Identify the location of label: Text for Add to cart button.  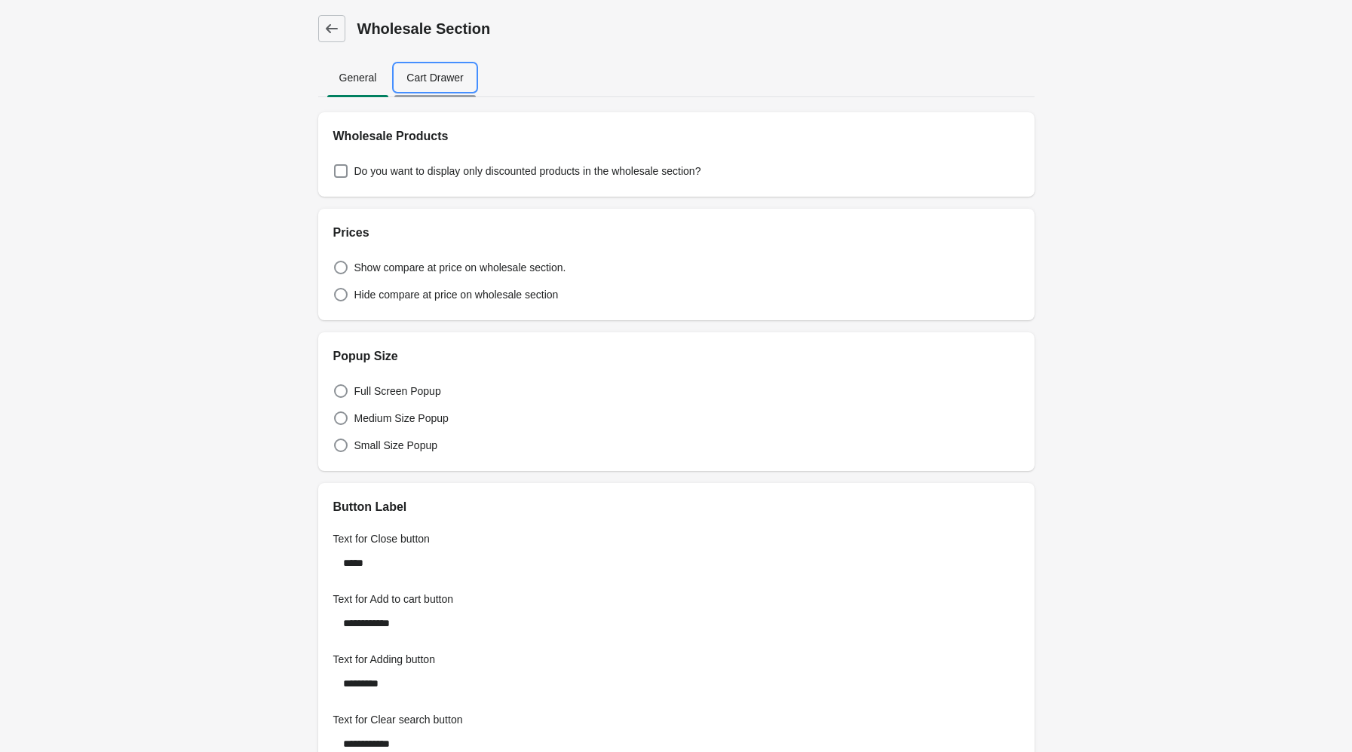
(394, 599).